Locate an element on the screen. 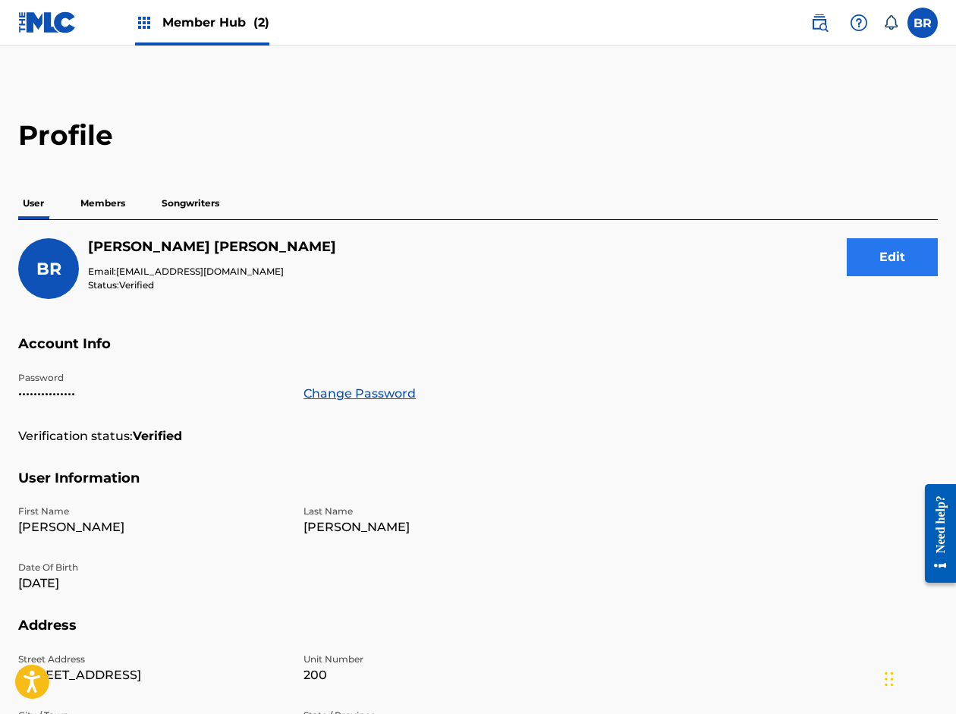  img: Top Rightsholders is located at coordinates (144, 23).